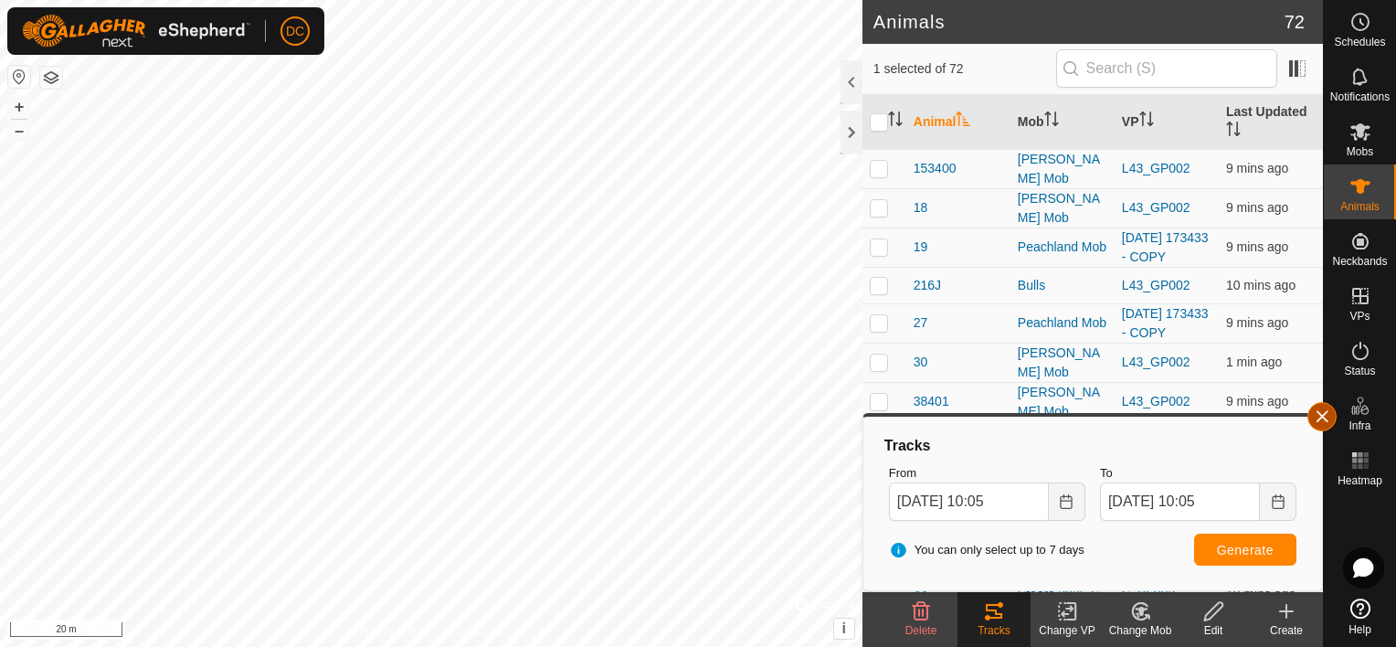 The height and width of the screenshot is (647, 1396). What do you see at coordinates (1359, 617) in the screenshot?
I see `a: Help` at bounding box center [1359, 617].